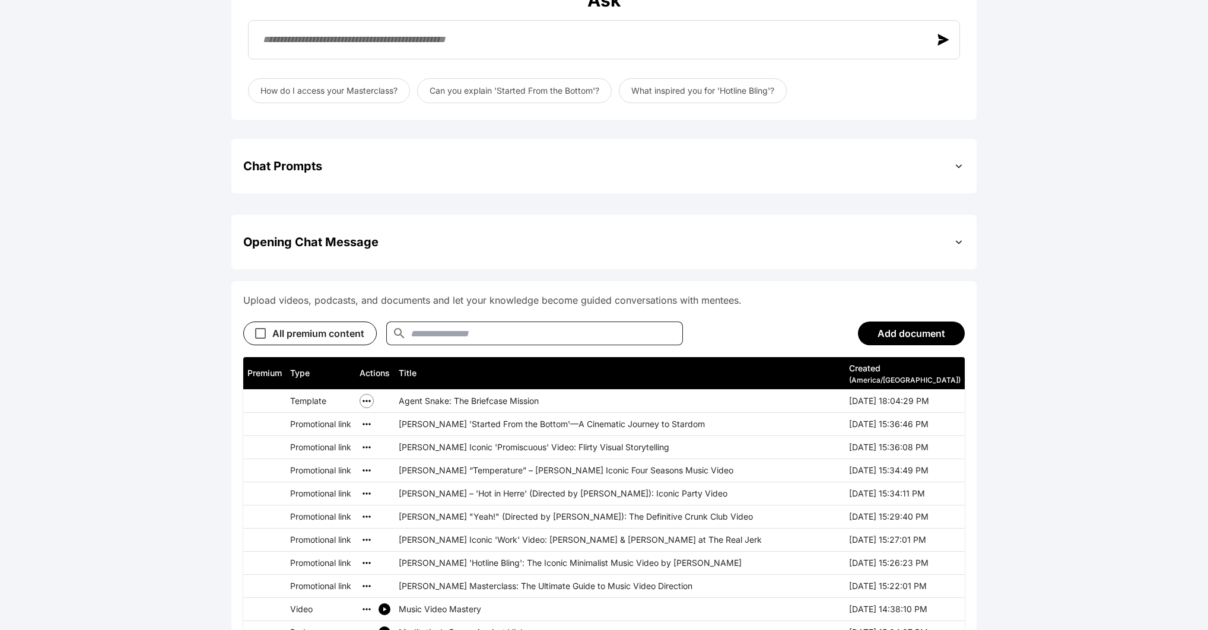 The width and height of the screenshot is (1208, 630). What do you see at coordinates (620, 373) in the screenshot?
I see `th: Title` at bounding box center [620, 373].